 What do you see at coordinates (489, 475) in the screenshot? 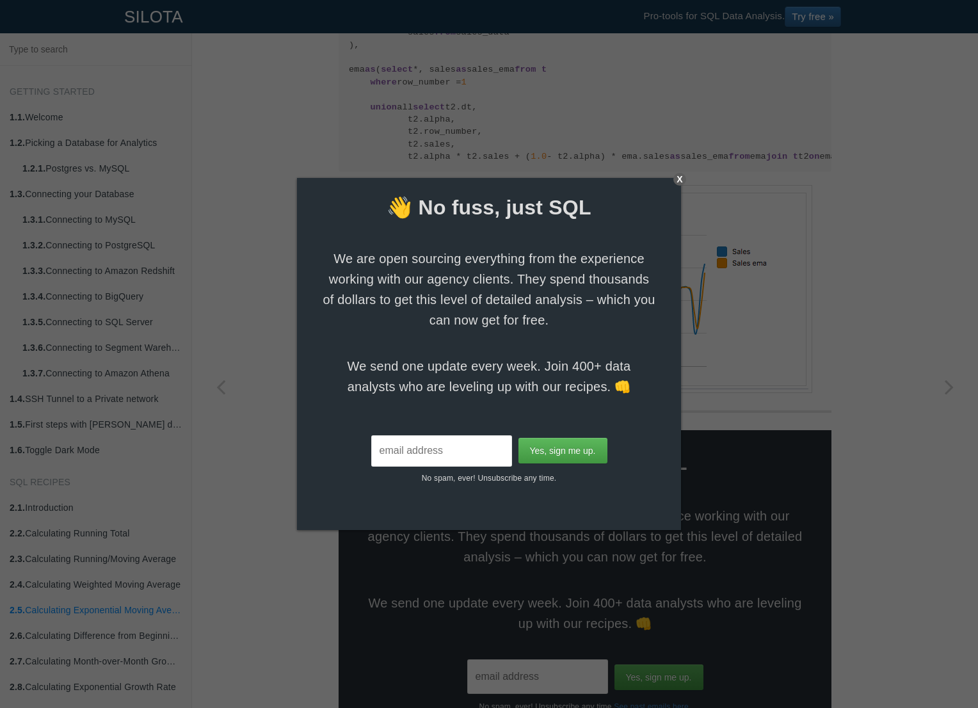
I see `p: No spam, ever! Unsubscribe any time.` at bounding box center [489, 475].